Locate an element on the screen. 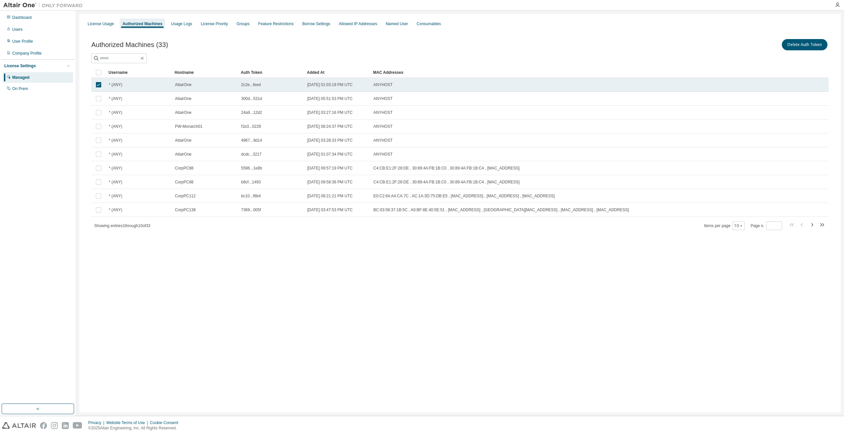 The width and height of the screenshot is (844, 435). button: 10 is located at coordinates (739, 226).